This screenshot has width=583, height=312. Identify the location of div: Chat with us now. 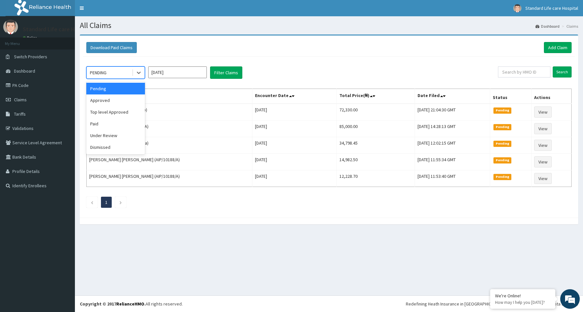
(72, 41).